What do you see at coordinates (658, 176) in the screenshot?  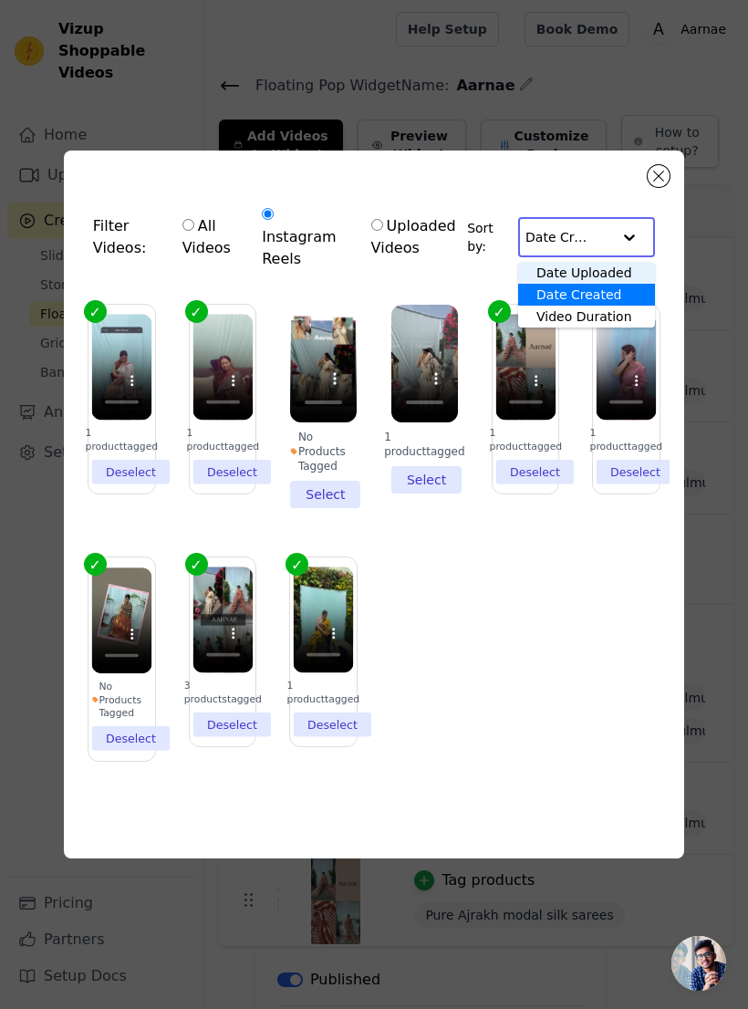 I see `button: Close modal` at bounding box center [658, 176].